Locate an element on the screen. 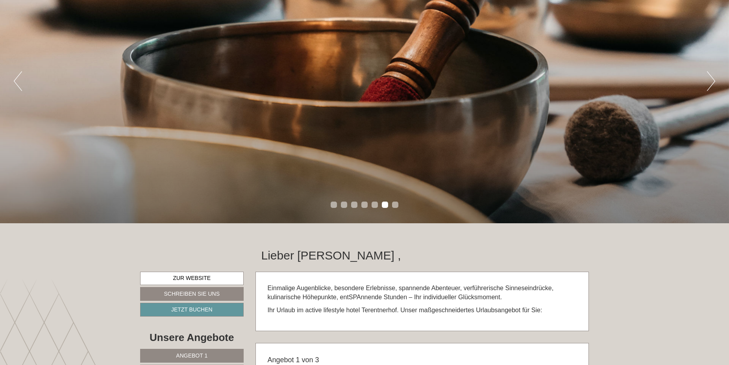 The height and width of the screenshot is (365, 729). div: Unsere Angebote is located at coordinates (192, 337).